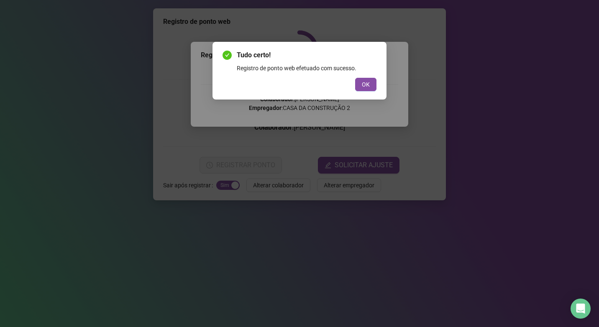  What do you see at coordinates (227, 55) in the screenshot?
I see `span: check-circle` at bounding box center [227, 55].